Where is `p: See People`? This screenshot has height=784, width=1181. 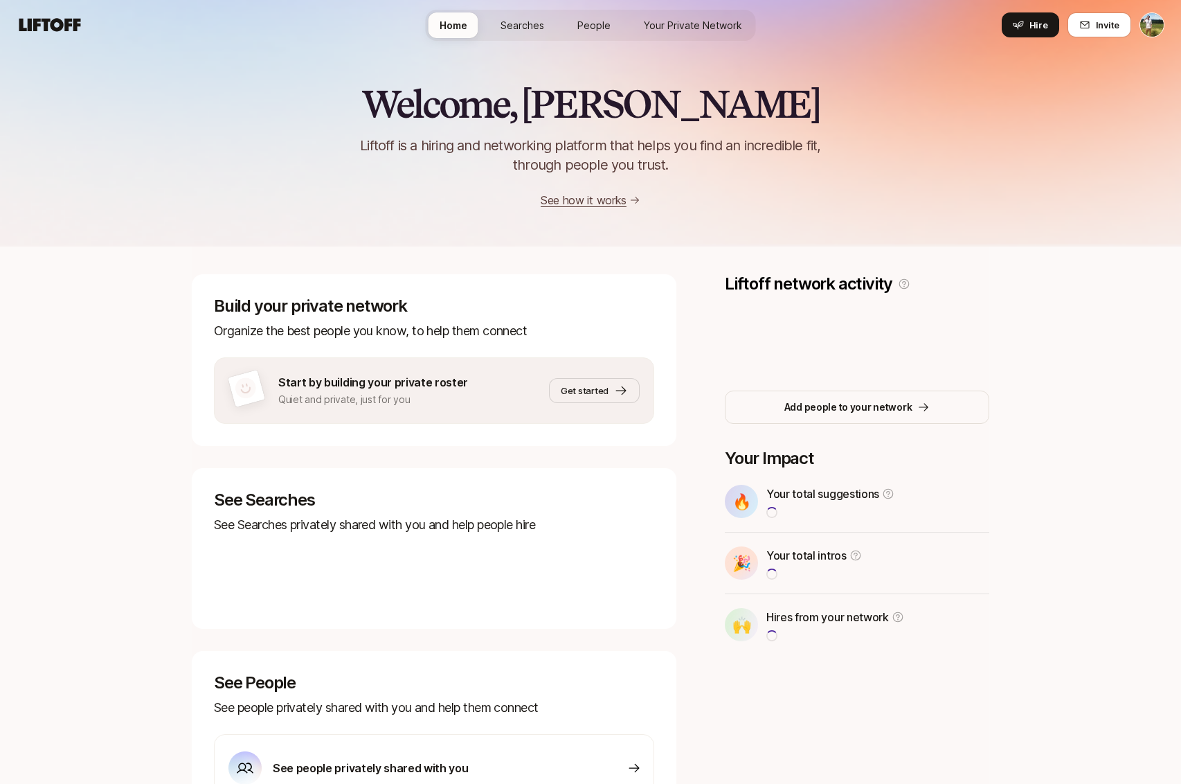 p: See People is located at coordinates (434, 683).